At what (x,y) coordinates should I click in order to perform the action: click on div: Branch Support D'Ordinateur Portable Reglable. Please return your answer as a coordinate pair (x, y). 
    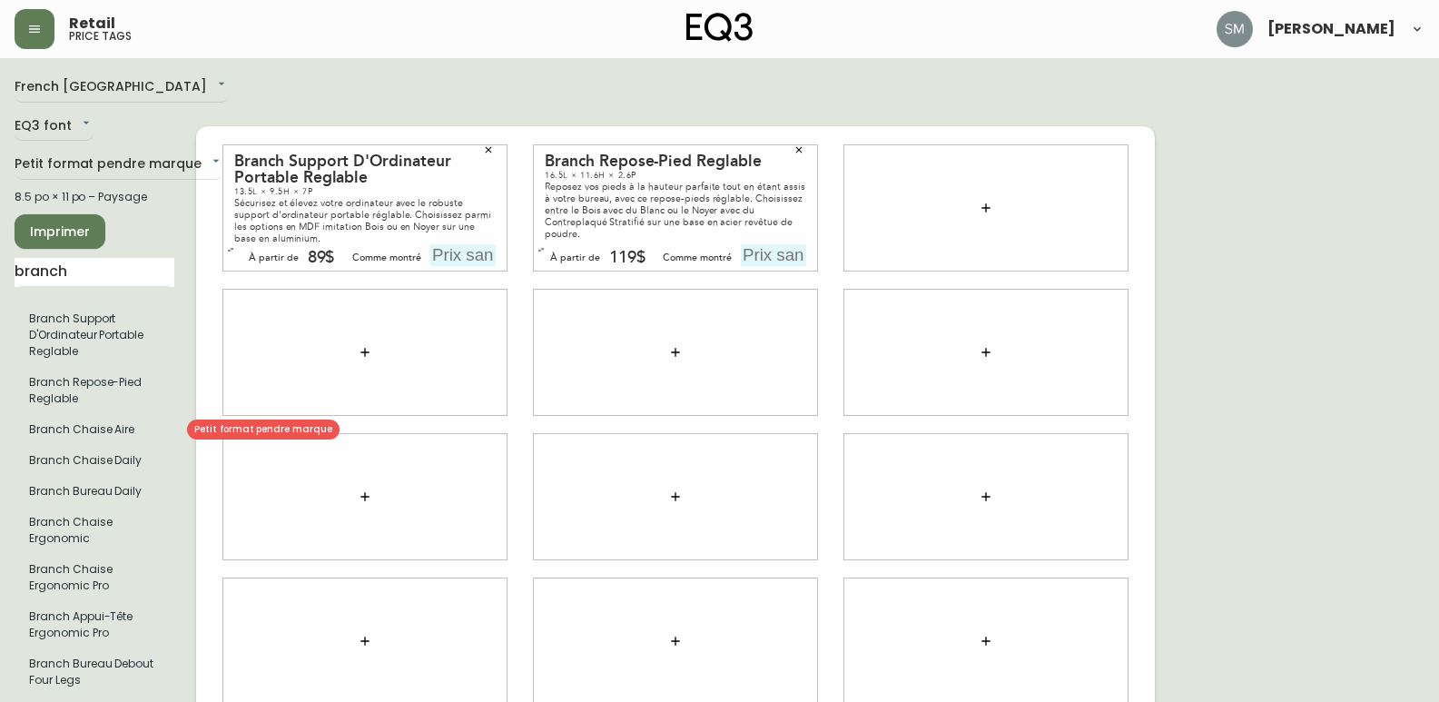
    Looking at the image, I should click on (365, 170).